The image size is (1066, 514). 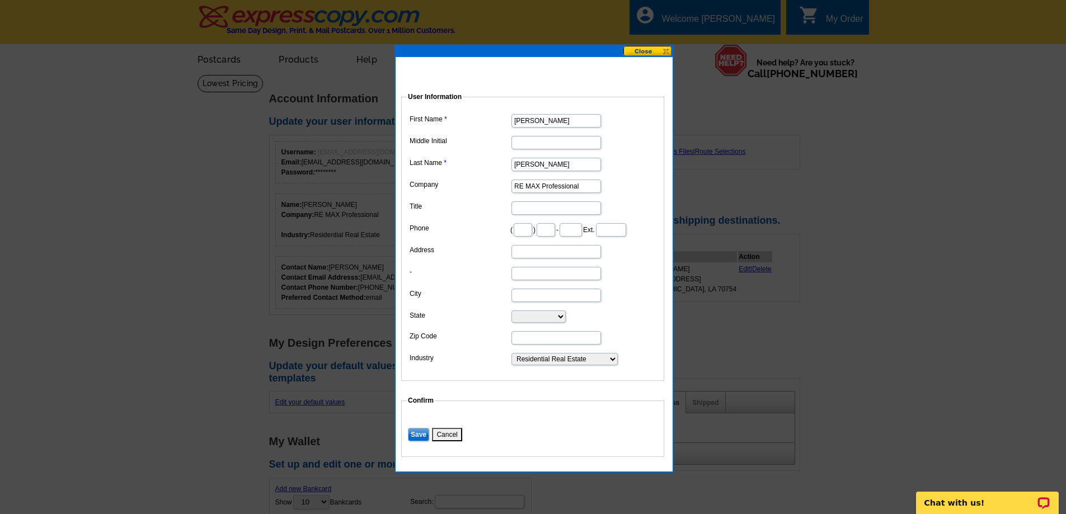 I want to click on label: State, so click(x=460, y=316).